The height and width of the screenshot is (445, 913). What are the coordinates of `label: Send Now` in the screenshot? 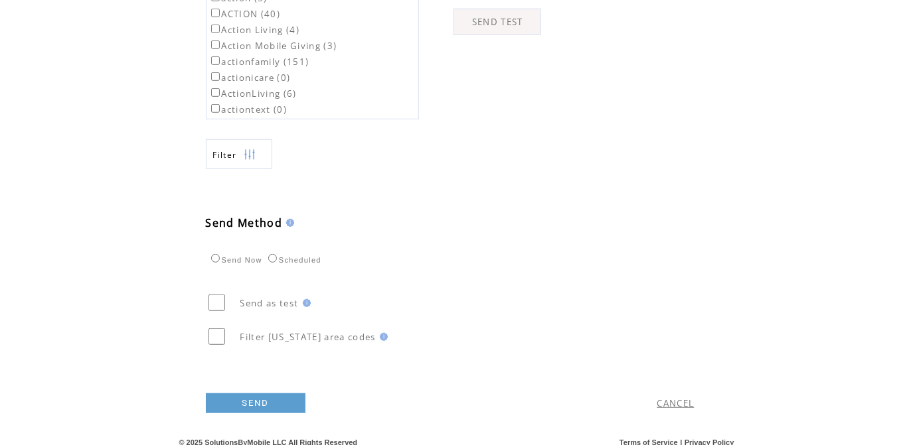 It's located at (235, 260).